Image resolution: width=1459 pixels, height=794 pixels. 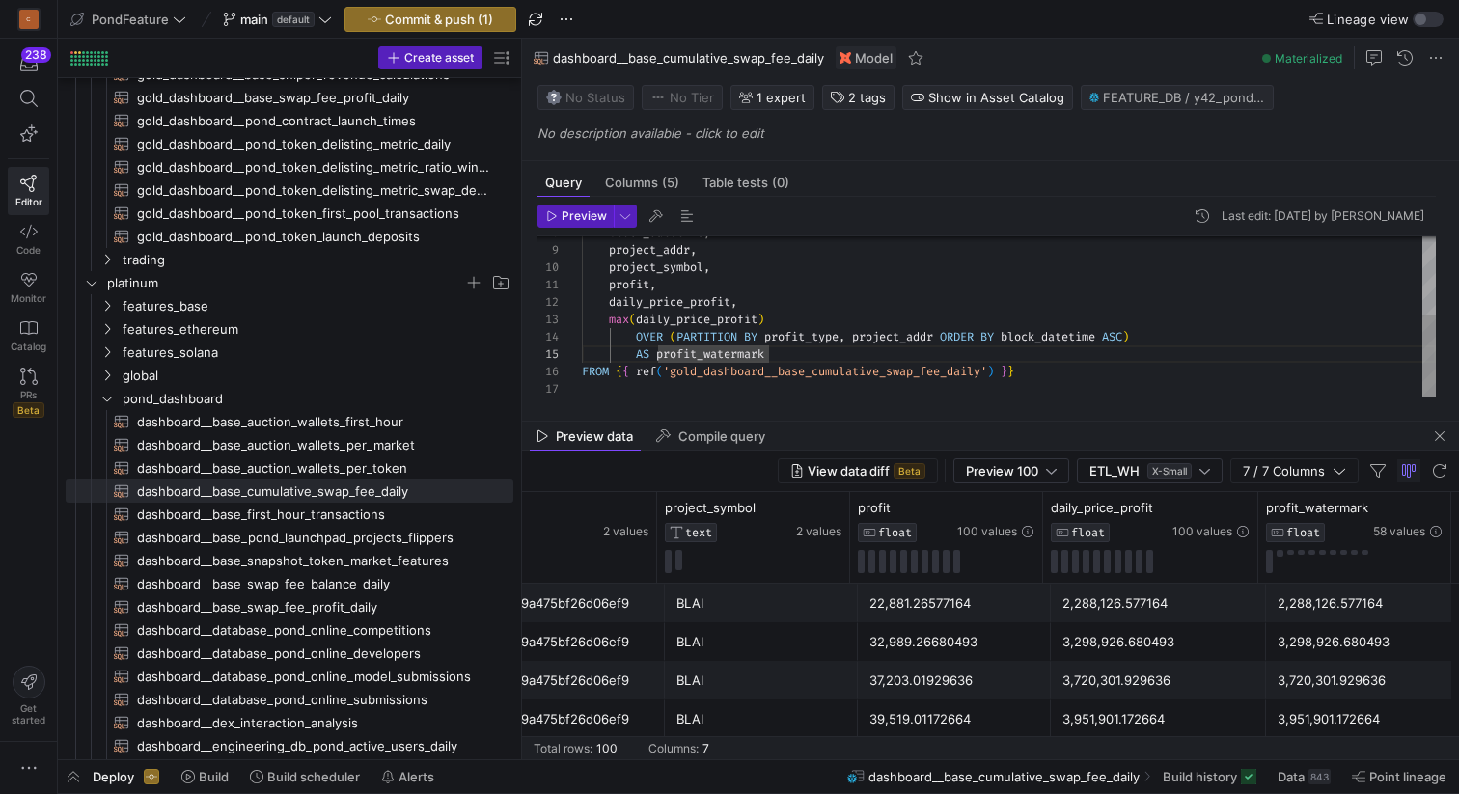 What do you see at coordinates (646, 372) in the screenshot?
I see `span: ref` at bounding box center [646, 372].